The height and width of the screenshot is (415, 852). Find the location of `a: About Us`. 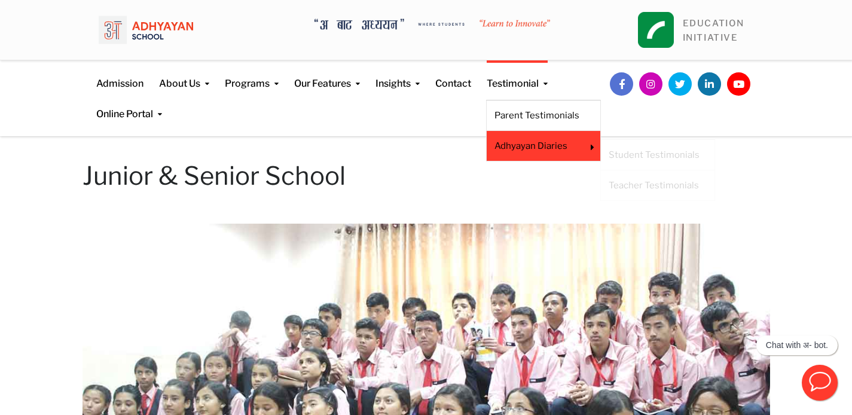

a: About Us is located at coordinates (184, 75).